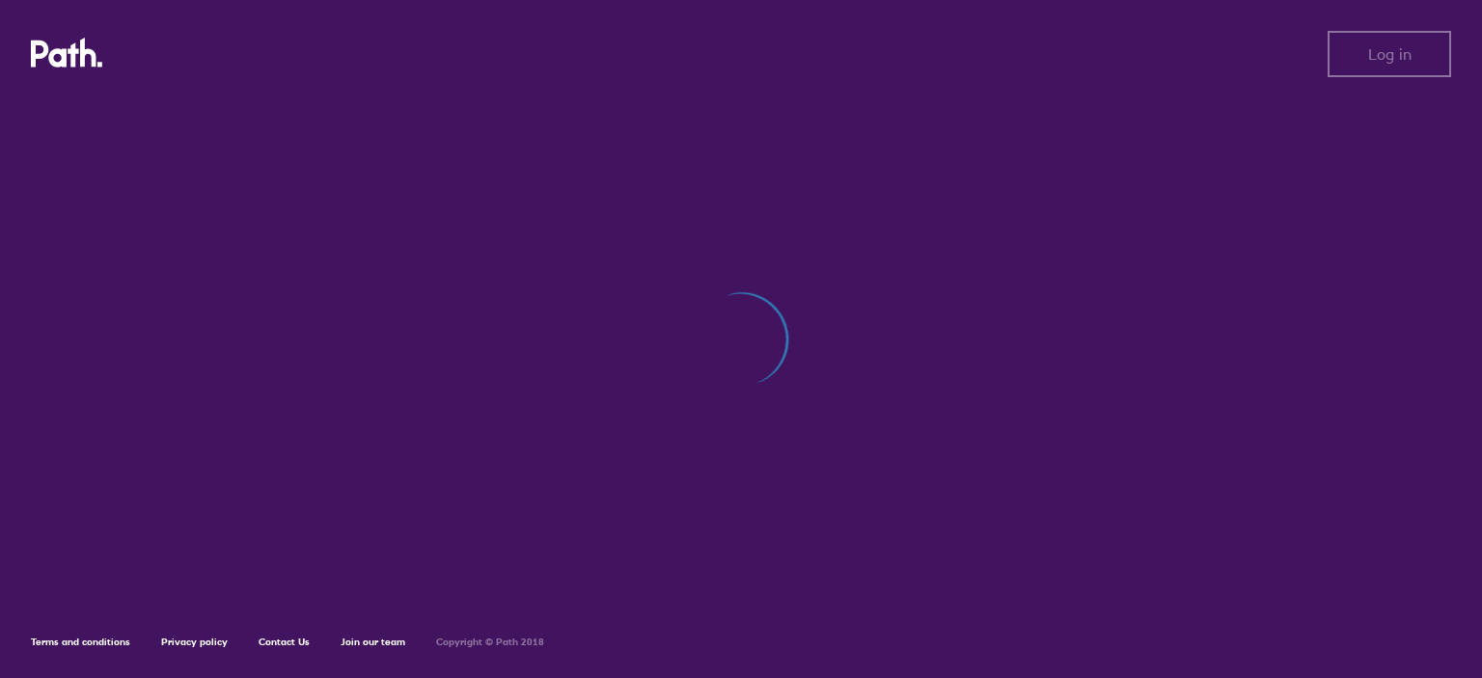  What do you see at coordinates (194, 642) in the screenshot?
I see `a: Privacy policy` at bounding box center [194, 642].